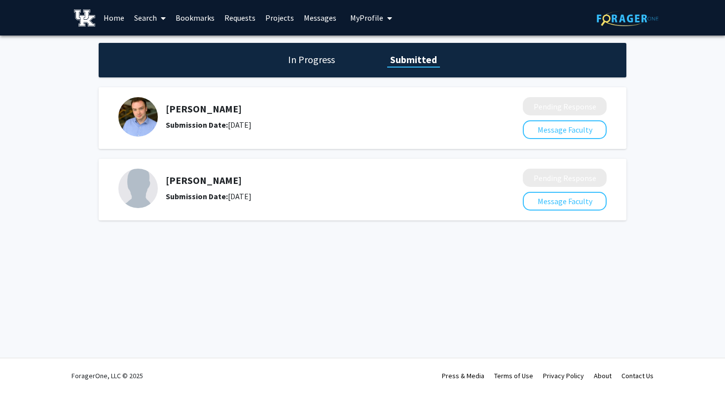 Image resolution: width=725 pixels, height=393 pixels. Describe the element at coordinates (563, 376) in the screenshot. I see `a: Privacy Policy` at that location.